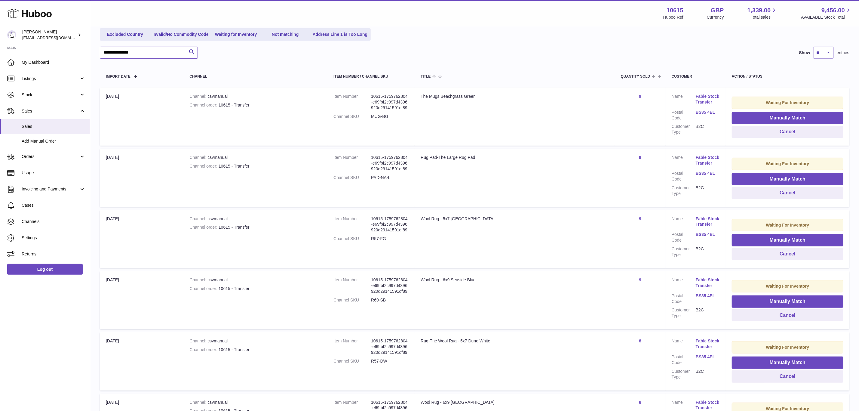 This screenshot has height=411, width=859. I want to click on dt: Name, so click(684, 283).